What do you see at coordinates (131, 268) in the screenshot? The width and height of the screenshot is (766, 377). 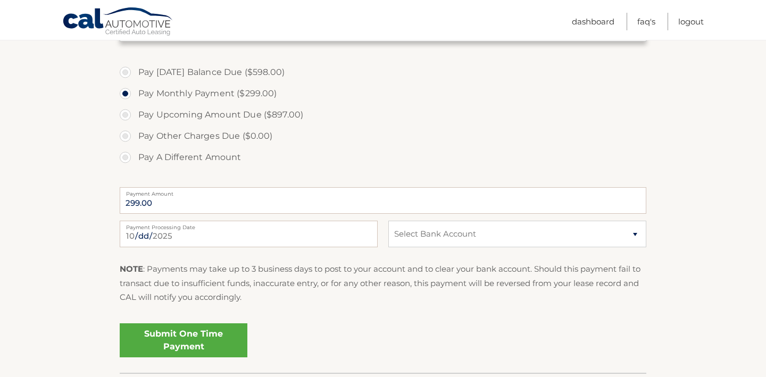 I see `strong: NOTE` at bounding box center [131, 268].